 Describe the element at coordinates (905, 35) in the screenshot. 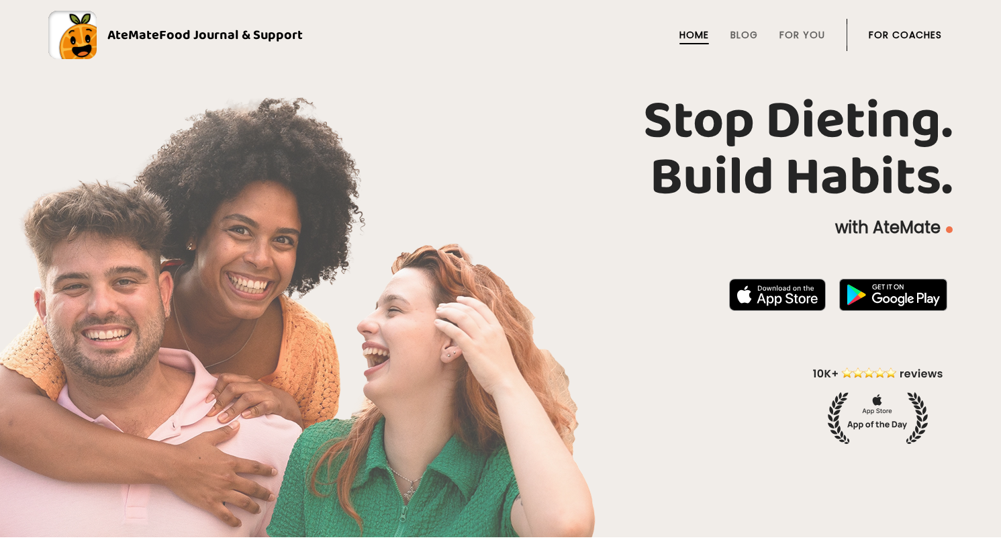

I see `a: For Coaches` at that location.